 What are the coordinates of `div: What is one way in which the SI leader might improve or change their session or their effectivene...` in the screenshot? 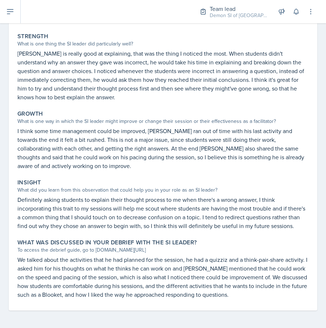 It's located at (163, 121).